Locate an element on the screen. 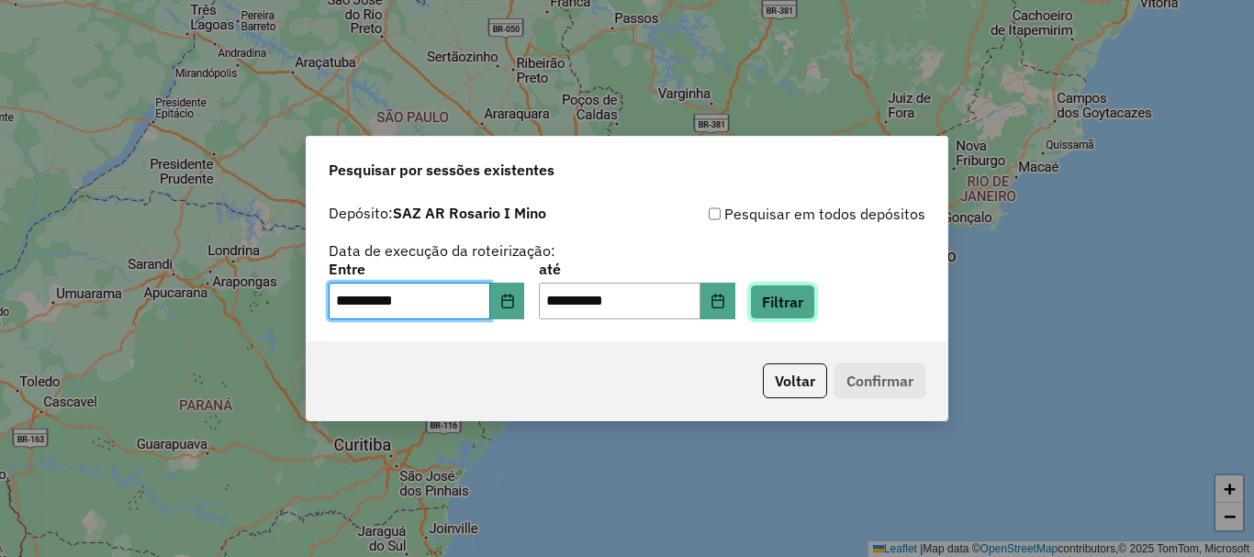 The width and height of the screenshot is (1254, 557). div: Pesquisar em todos depósitos is located at coordinates (775, 214).